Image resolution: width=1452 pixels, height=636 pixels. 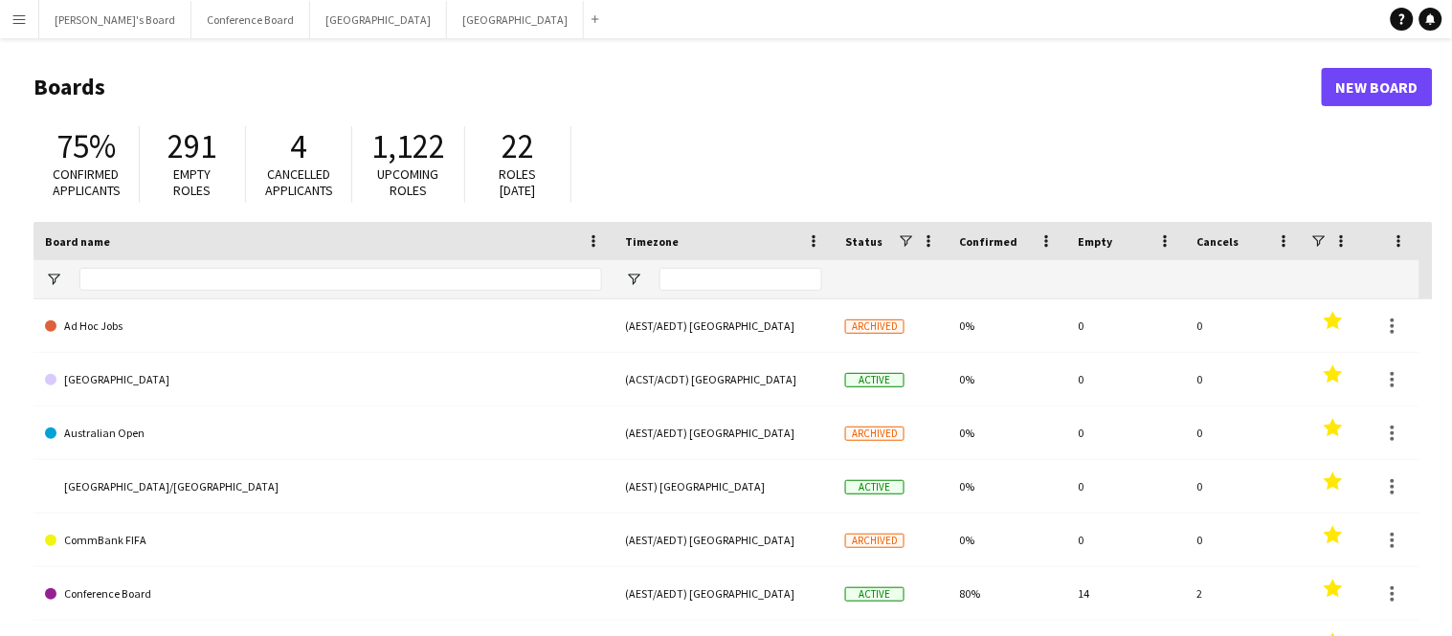 I want to click on span: Board name, so click(x=78, y=241).